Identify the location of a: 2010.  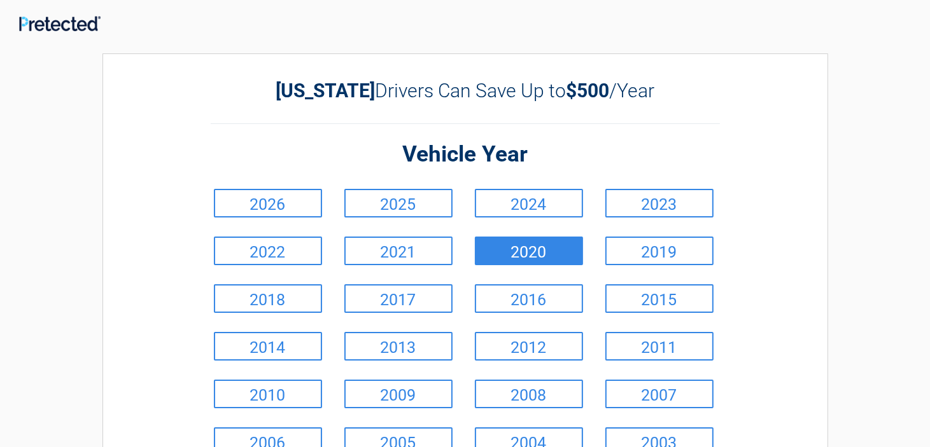
(268, 394).